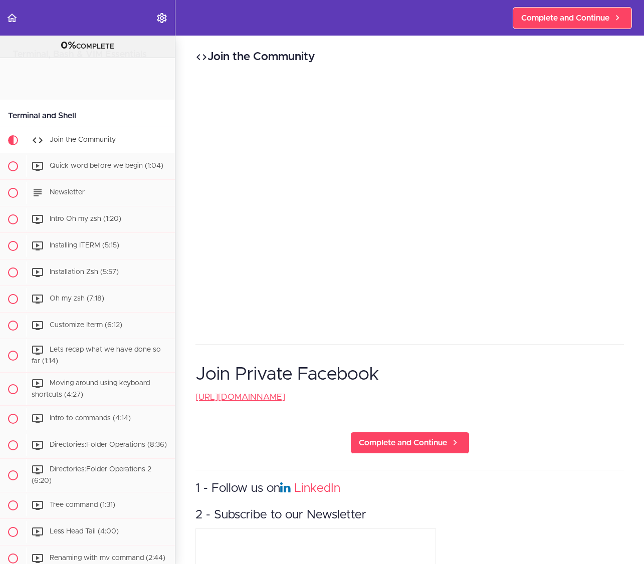  I want to click on span: Less Head Tail (4:00), so click(84, 532).